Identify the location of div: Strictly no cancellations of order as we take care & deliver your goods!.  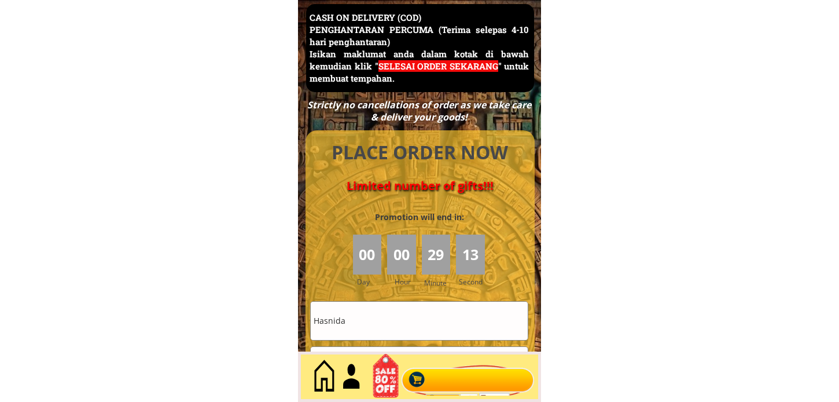
(420, 111).